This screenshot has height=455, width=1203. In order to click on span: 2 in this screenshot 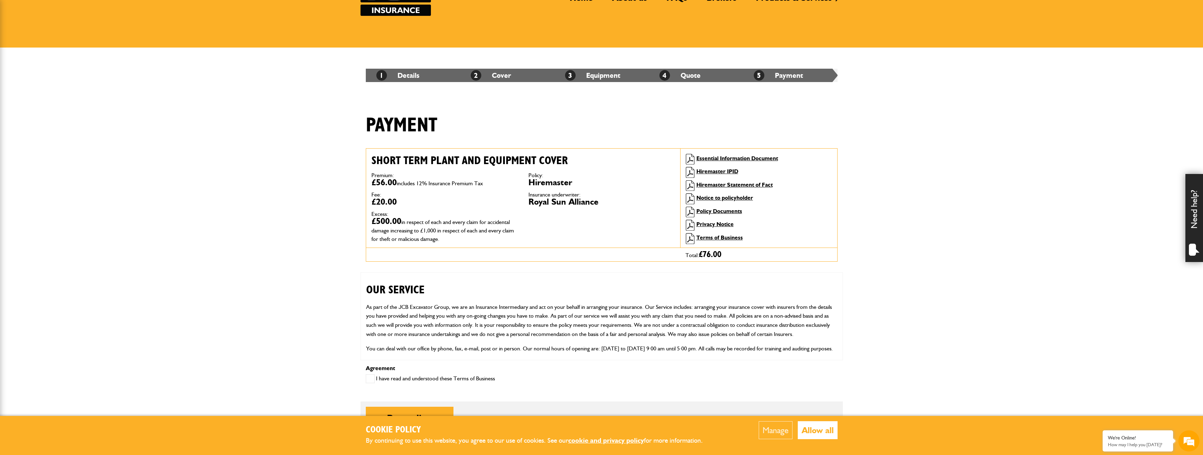, I will do `click(476, 75)`.